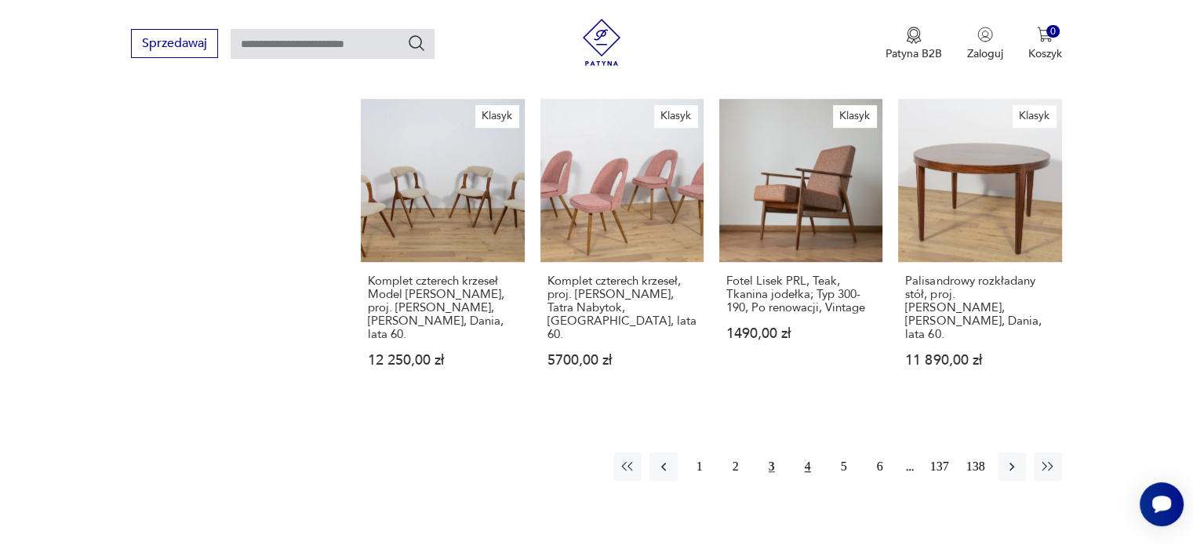  What do you see at coordinates (880, 467) in the screenshot?
I see `button: 6` at bounding box center [880, 467].